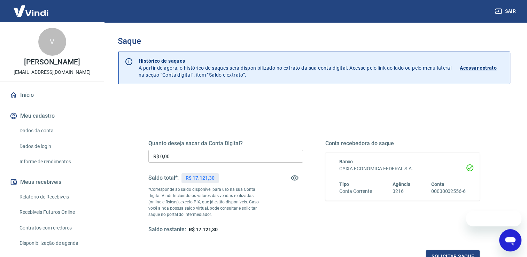  Describe the element at coordinates (56, 162) in the screenshot. I see `a: Informe de rendimentos` at that location.